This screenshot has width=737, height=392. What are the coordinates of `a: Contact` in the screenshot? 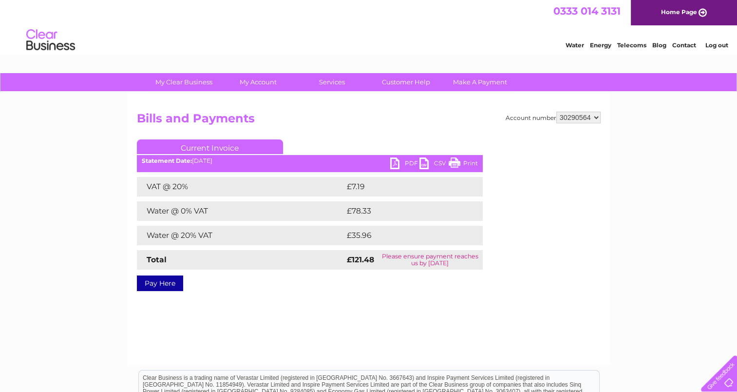 It's located at (684, 45).